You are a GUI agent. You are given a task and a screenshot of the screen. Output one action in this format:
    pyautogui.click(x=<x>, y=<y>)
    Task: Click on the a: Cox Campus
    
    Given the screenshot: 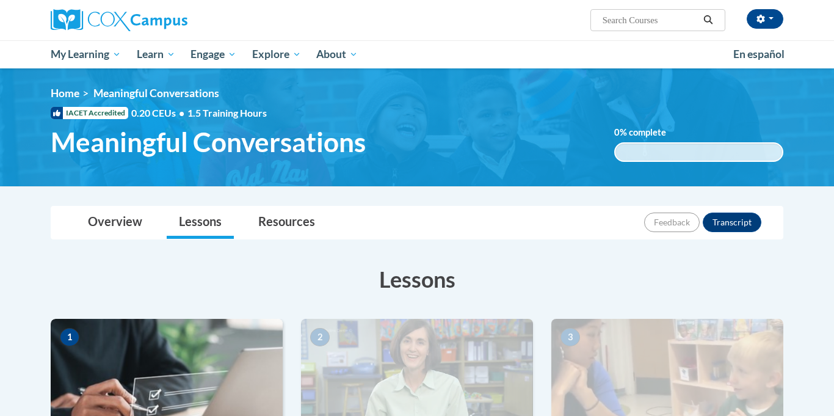 What is the action you would take?
    pyautogui.click(x=167, y=20)
    